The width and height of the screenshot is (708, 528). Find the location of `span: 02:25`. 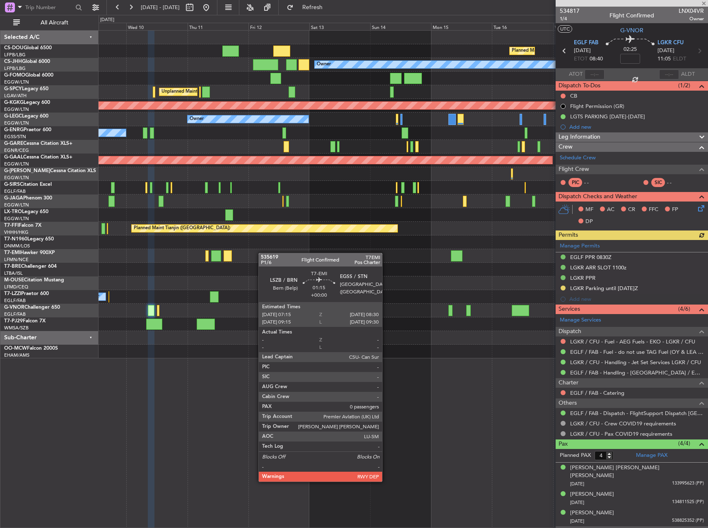

span: 02:25 is located at coordinates (630, 50).